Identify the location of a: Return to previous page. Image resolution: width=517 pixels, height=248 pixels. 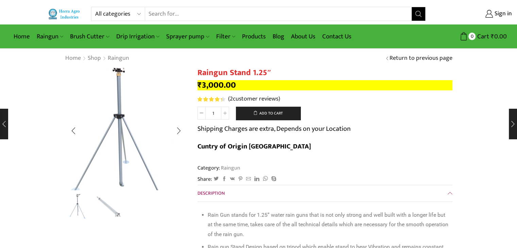
(421, 58).